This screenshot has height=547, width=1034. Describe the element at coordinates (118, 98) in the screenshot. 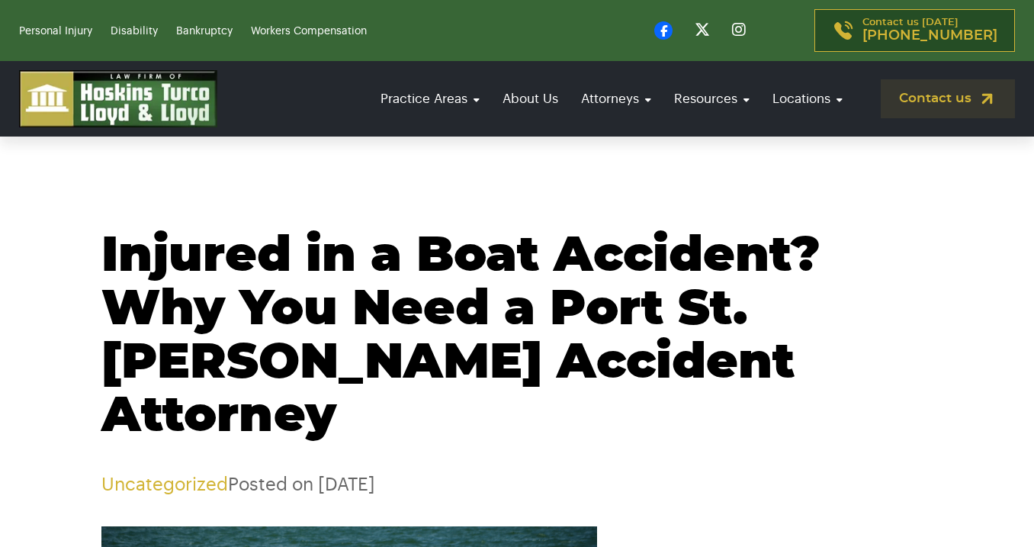

I see `img: logo` at that location.